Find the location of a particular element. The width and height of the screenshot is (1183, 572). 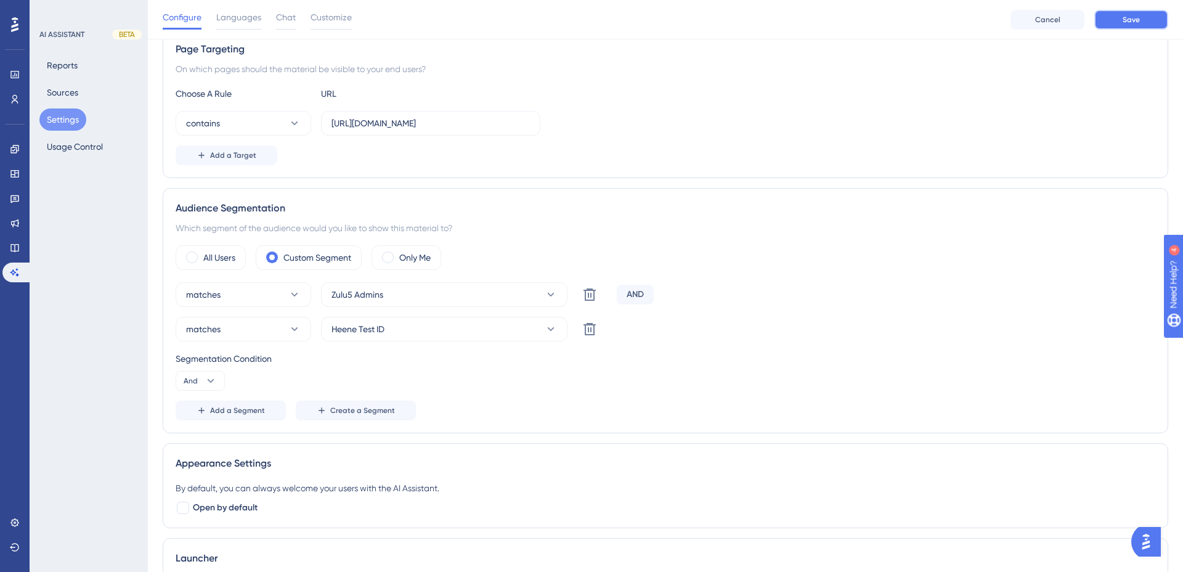

span: Languages is located at coordinates (238, 17).